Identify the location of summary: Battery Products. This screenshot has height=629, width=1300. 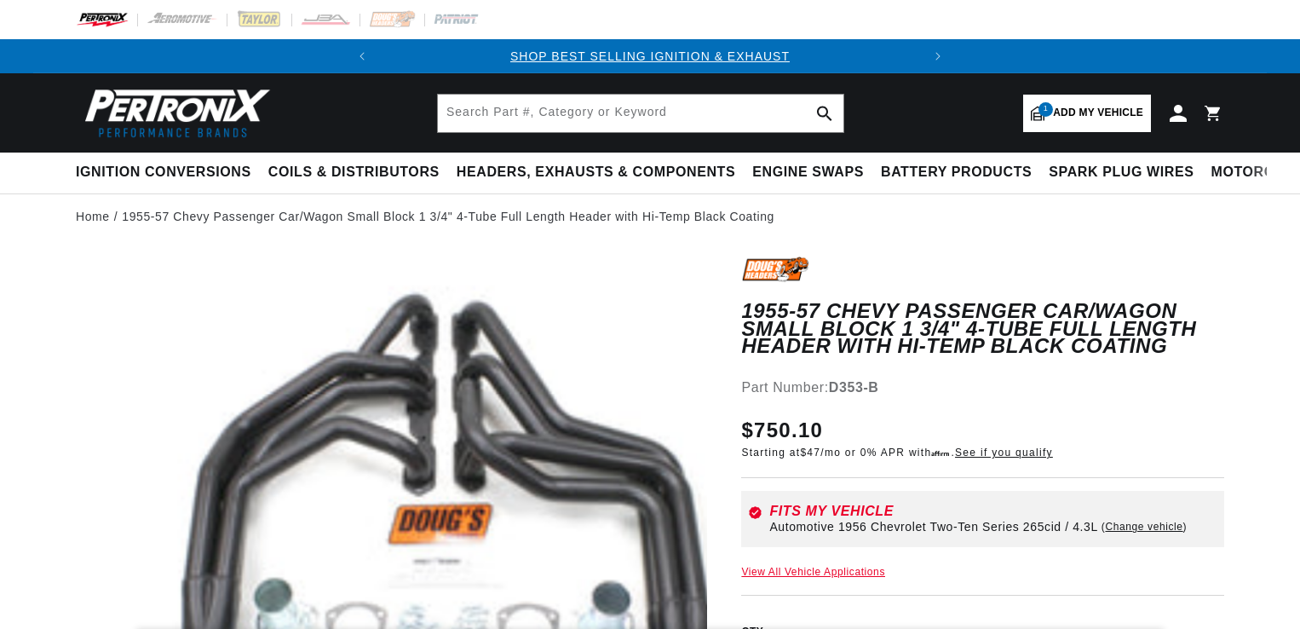
(956, 172).